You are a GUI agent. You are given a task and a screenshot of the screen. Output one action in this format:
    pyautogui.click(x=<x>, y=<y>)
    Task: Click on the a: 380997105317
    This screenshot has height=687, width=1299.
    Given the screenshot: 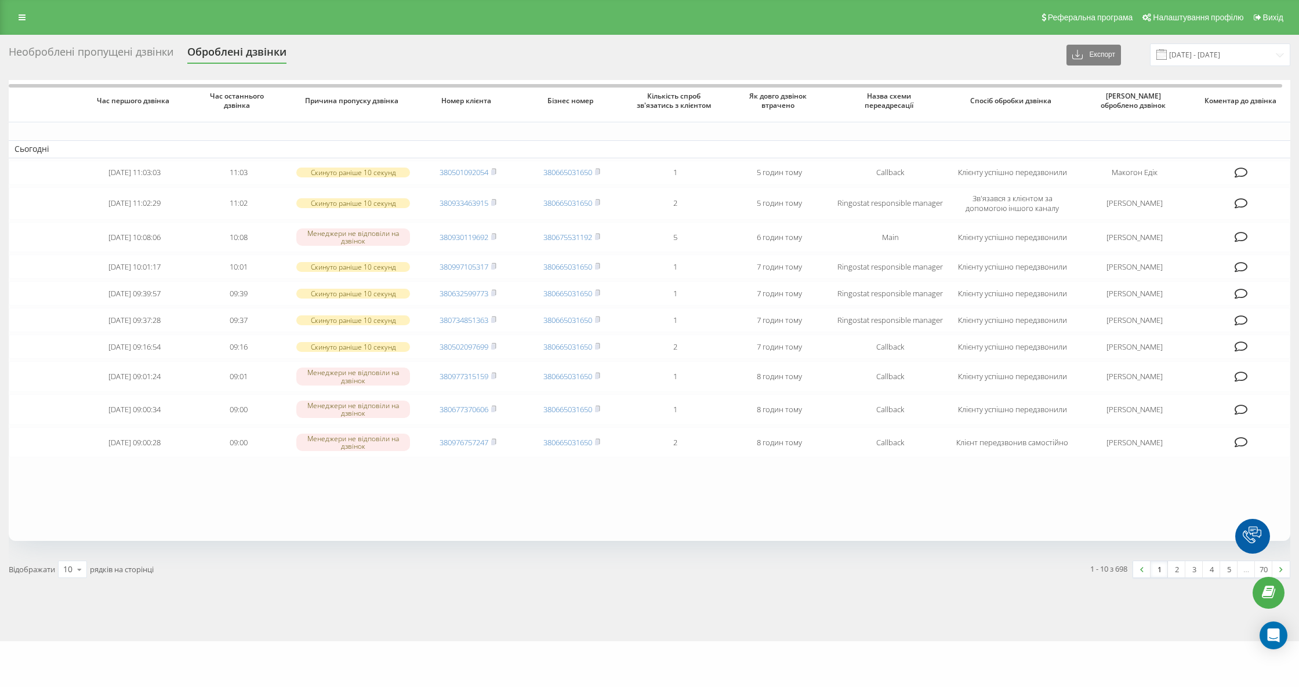 What is the action you would take?
    pyautogui.click(x=464, y=267)
    